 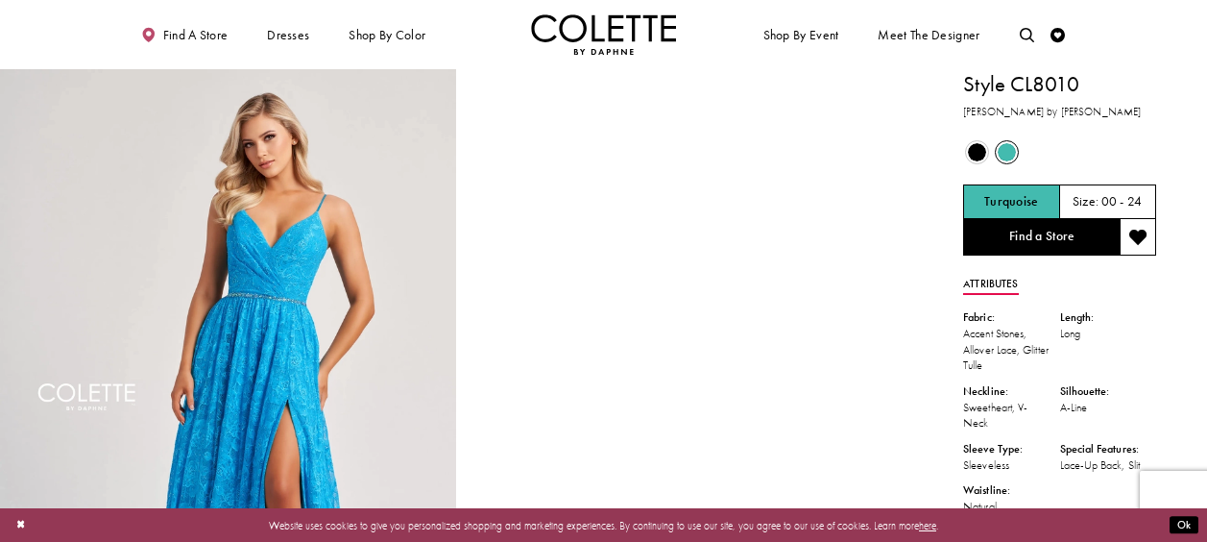 What do you see at coordinates (1122, 202) in the screenshot?
I see `h5: 00 - 24` at bounding box center [1122, 202].